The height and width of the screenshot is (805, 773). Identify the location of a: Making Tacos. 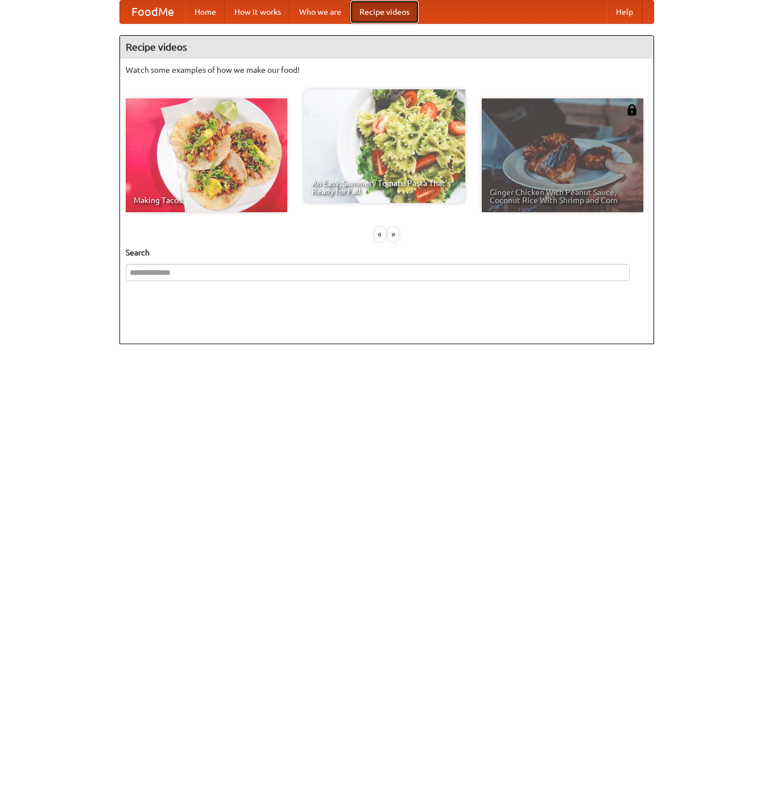
(206, 155).